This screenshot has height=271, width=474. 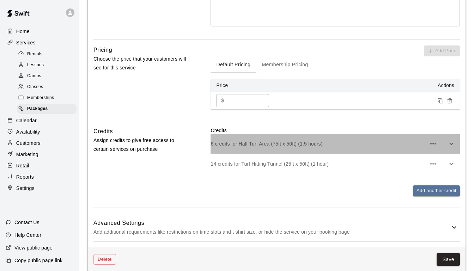 What do you see at coordinates (285, 65) in the screenshot?
I see `button: Membership Pricing` at bounding box center [285, 65].